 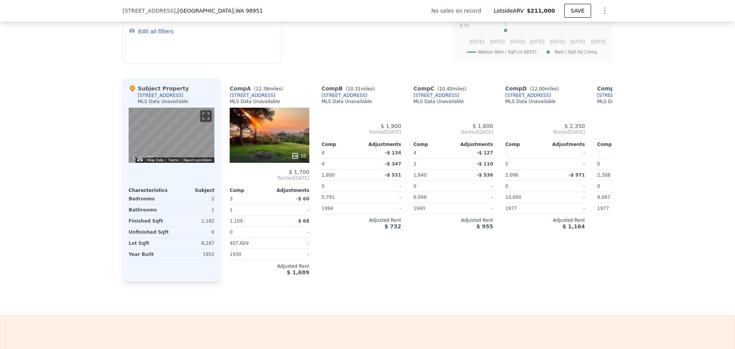 I want to click on span: -$ 536, so click(x=484, y=175).